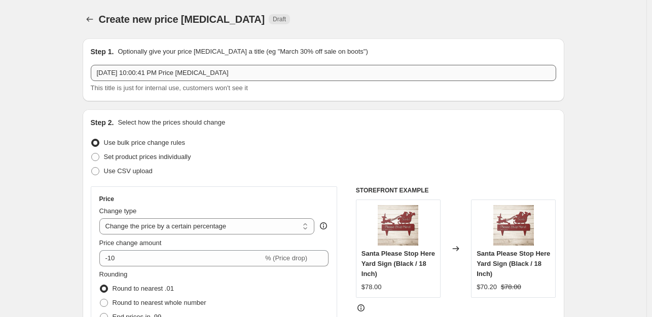 Image resolution: width=652 pixels, height=317 pixels. I want to click on span: Round to nearest .01, so click(143, 288).